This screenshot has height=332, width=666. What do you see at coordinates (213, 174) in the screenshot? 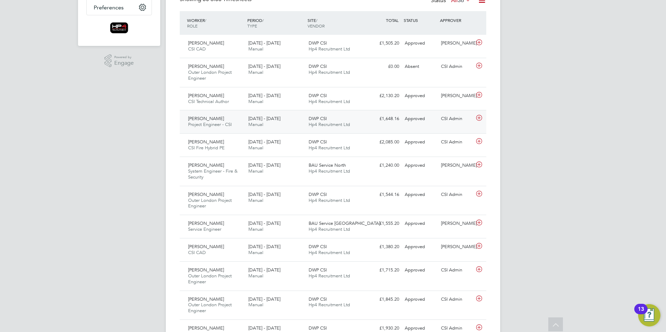
I see `span: System Engineer - Fire & Security` at bounding box center [213, 174].